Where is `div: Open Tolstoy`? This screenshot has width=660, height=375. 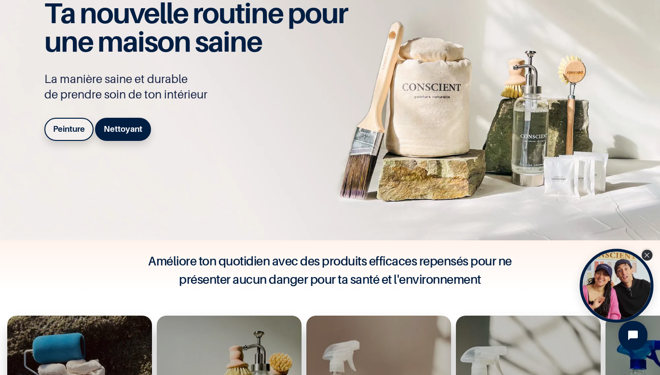
div: Open Tolstoy is located at coordinates (616, 285).